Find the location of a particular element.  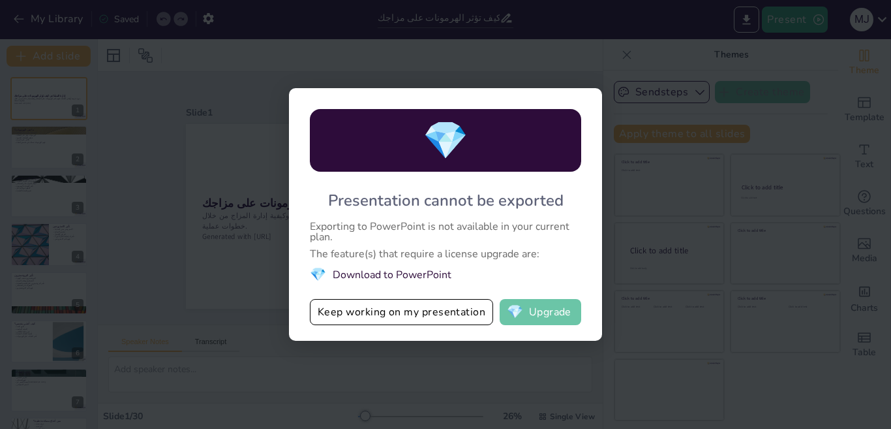

li: Download to PowerPoint is located at coordinates (445, 274).